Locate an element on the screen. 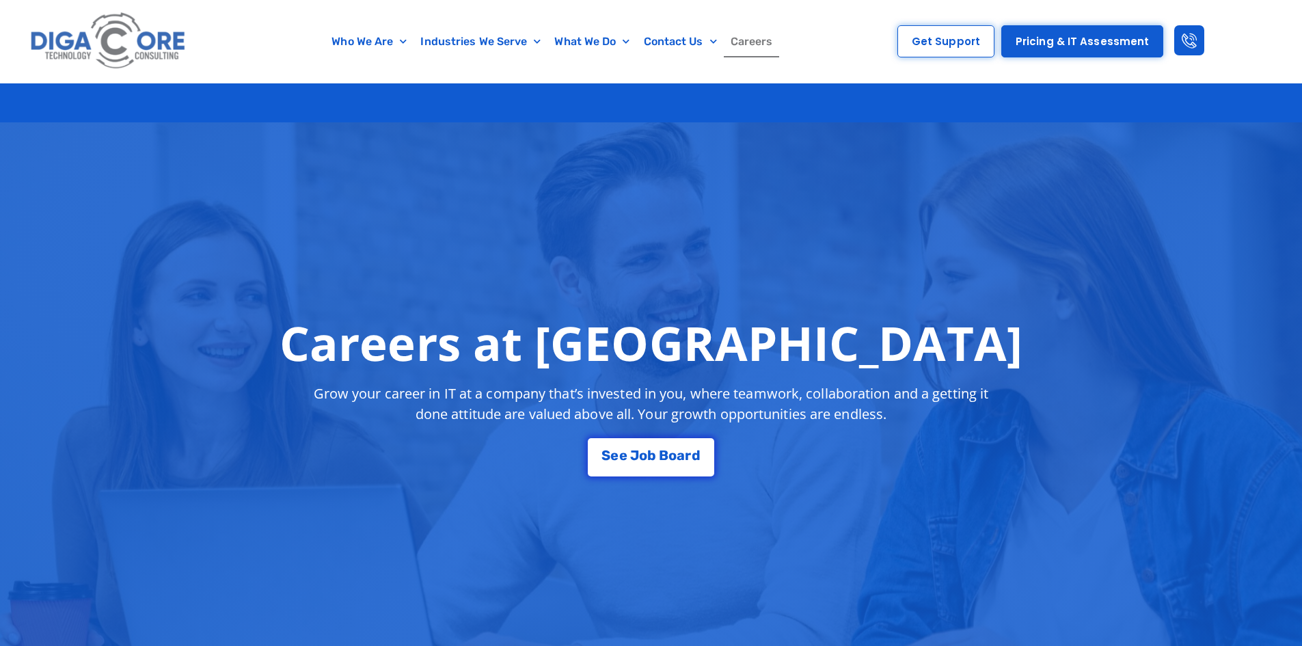 This screenshot has height=646, width=1302. a: Careers is located at coordinates (752, 42).